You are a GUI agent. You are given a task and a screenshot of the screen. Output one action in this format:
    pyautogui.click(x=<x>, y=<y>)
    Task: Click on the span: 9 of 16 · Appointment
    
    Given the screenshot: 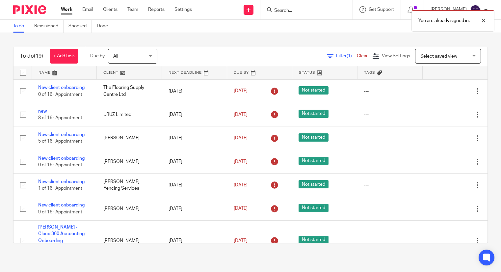 What is the action you would take?
    pyautogui.click(x=60, y=212)
    